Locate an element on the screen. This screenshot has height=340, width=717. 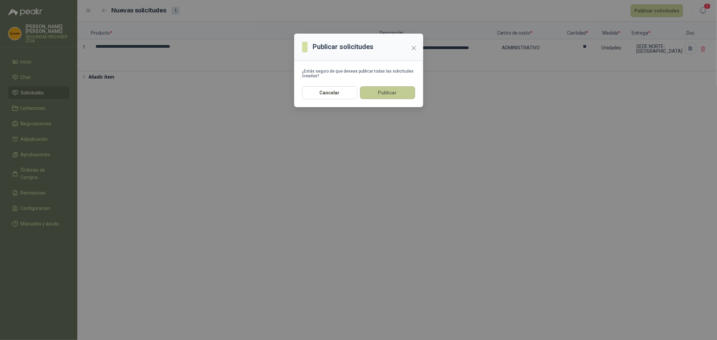
button: Cancelar is located at coordinates (330, 93).